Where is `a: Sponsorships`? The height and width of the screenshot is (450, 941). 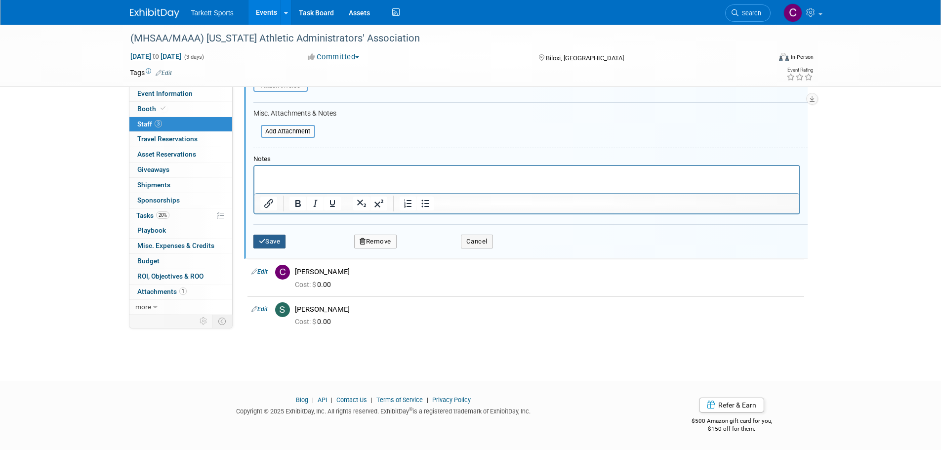
a: Sponsorships is located at coordinates (181, 201).